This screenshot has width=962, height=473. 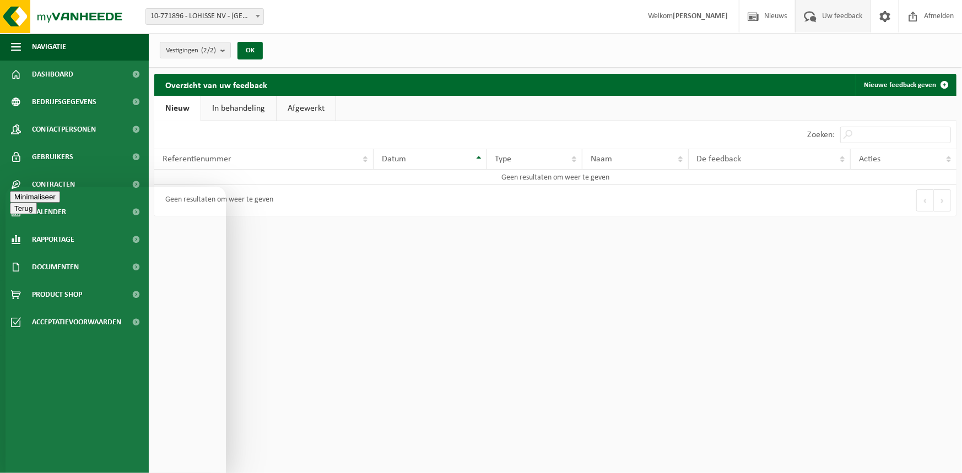 I want to click on span: Contactpersonen, so click(x=64, y=129).